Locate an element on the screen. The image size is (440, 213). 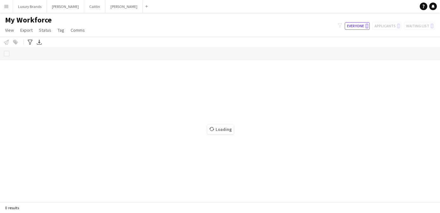
a: Comms is located at coordinates (78, 30).